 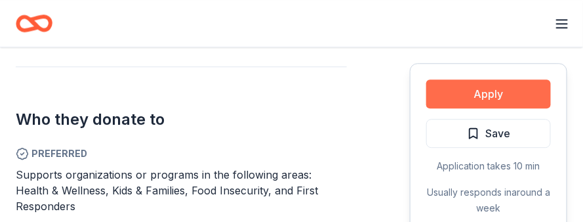 I want to click on span: Save, so click(x=498, y=133).